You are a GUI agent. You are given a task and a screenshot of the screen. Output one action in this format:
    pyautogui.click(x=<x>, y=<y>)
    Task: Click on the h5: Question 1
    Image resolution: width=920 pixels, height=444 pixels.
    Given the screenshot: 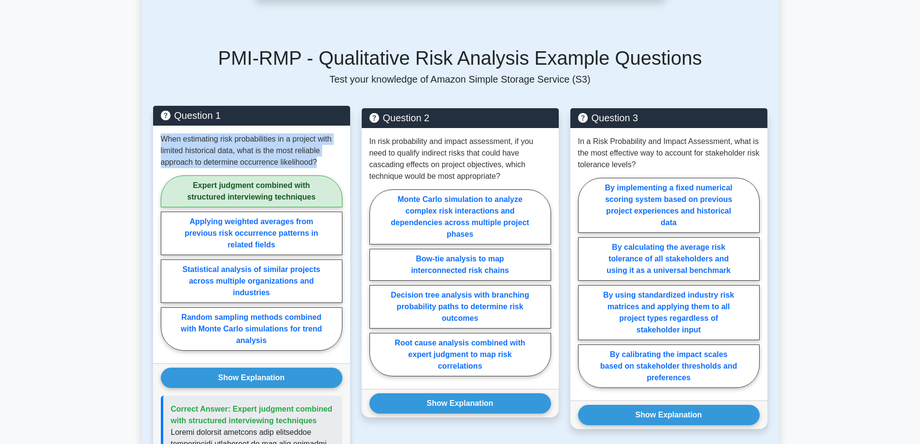 What is the action you would take?
    pyautogui.click(x=252, y=115)
    